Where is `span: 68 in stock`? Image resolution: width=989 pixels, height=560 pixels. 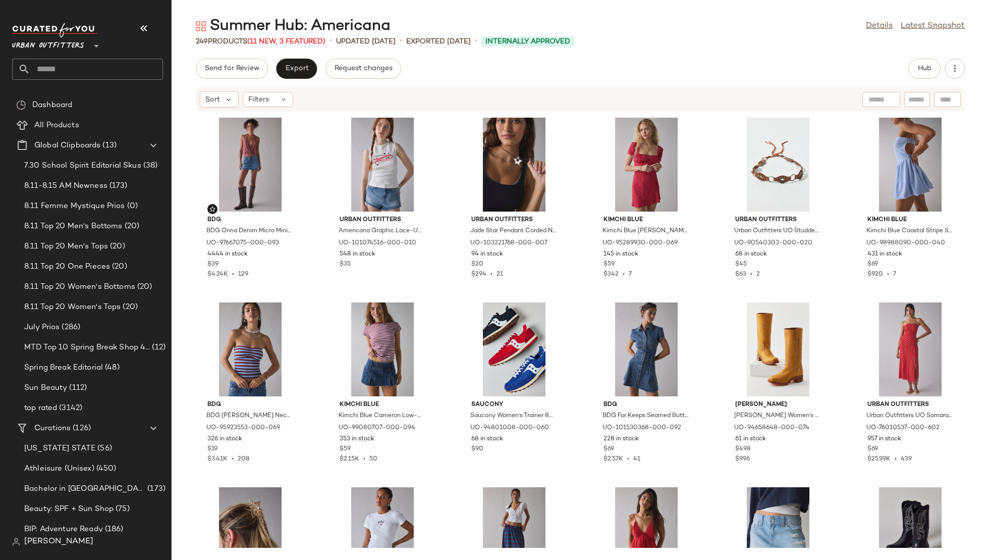
span: 68 in stock is located at coordinates (487, 439).